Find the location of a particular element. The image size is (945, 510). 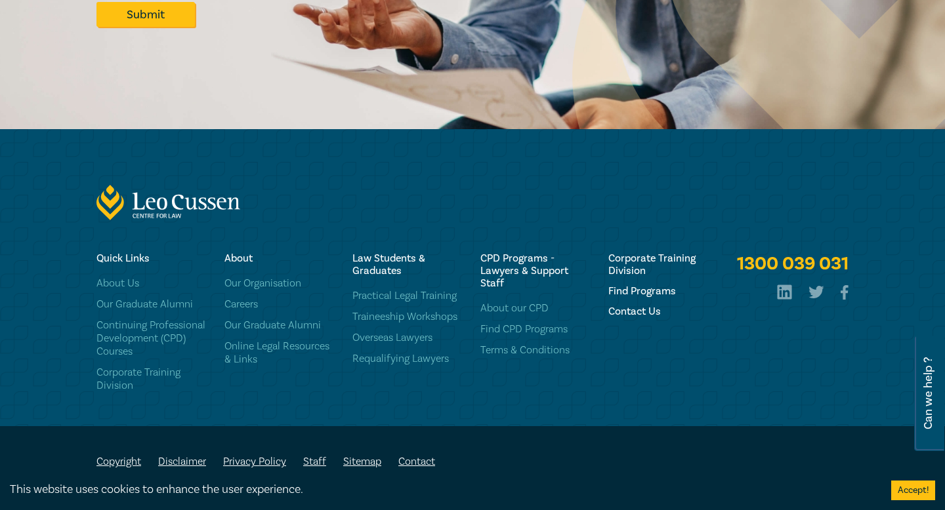

button: Accept cookies is located at coordinates (913, 491).